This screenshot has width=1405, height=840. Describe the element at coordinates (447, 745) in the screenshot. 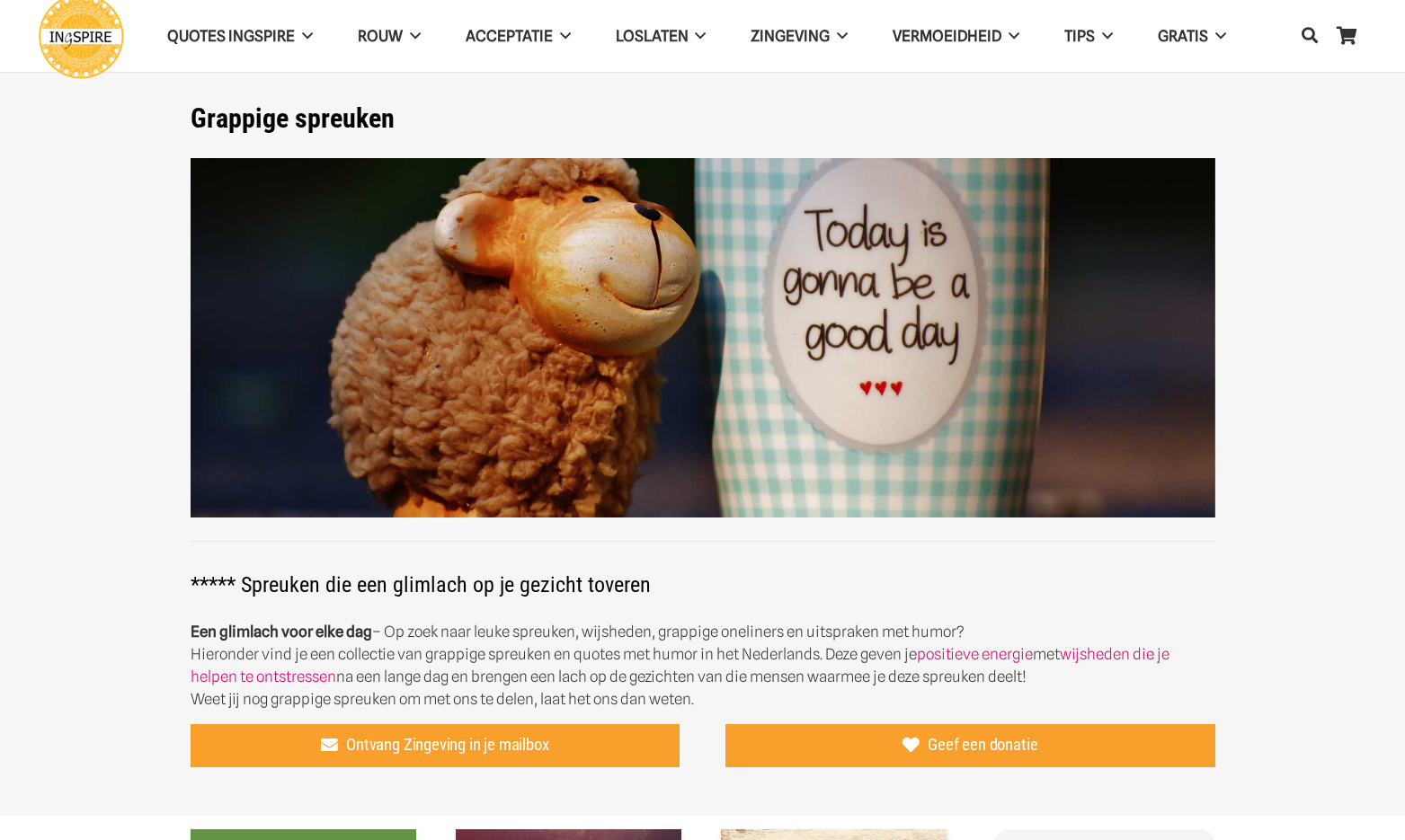

I see `span: Ontvang Zingeving in je mailbox` at that location.